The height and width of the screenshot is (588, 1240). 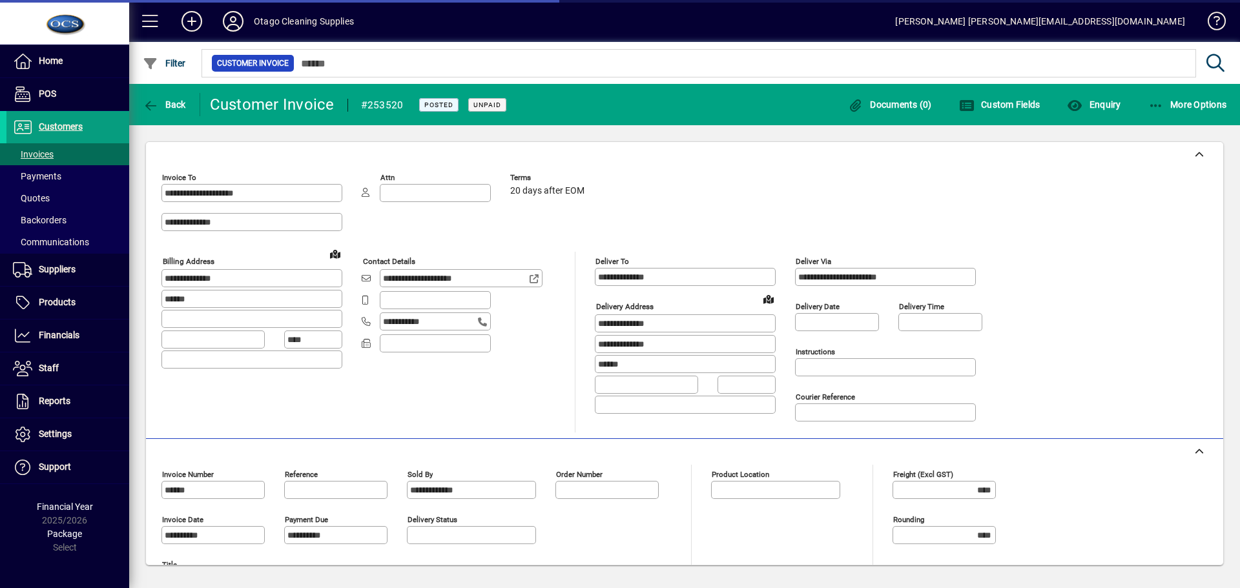 What do you see at coordinates (50, 61) in the screenshot?
I see `span: Home` at bounding box center [50, 61].